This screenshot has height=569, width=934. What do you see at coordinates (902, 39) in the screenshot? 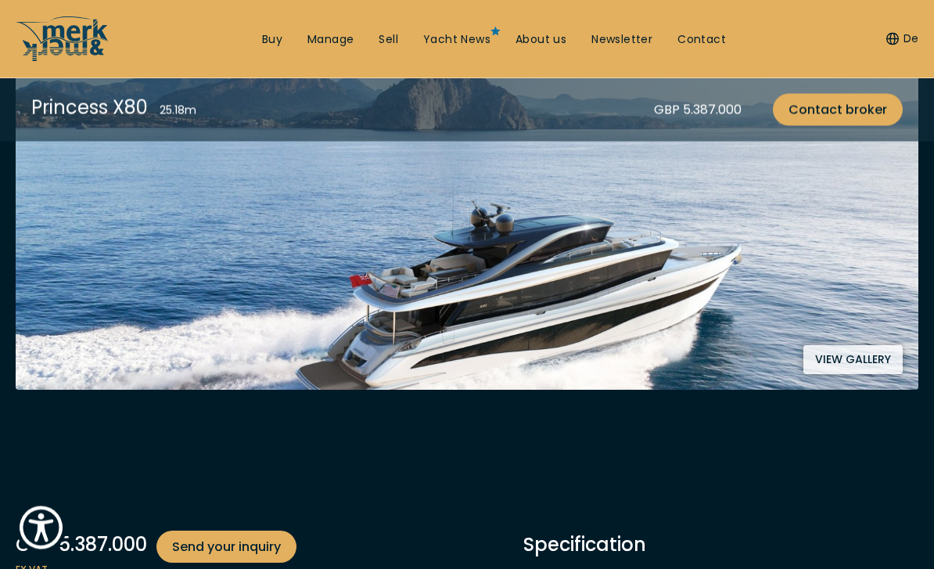
I see `button: De` at bounding box center [902, 39].